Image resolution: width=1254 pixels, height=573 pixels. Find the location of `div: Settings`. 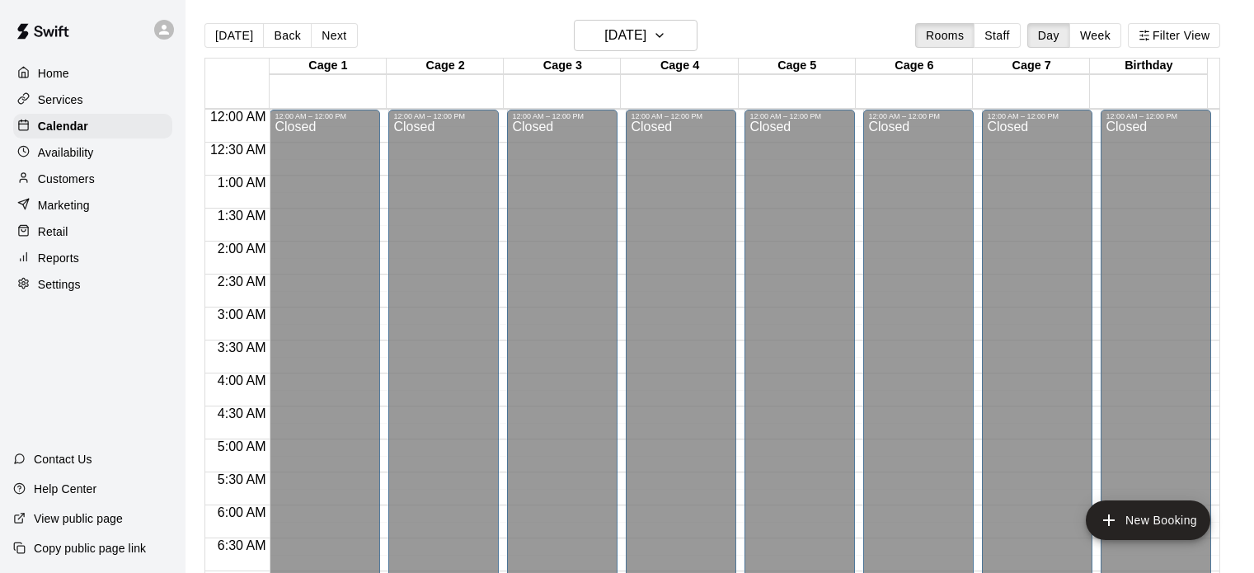

div: Settings is located at coordinates (92, 285).